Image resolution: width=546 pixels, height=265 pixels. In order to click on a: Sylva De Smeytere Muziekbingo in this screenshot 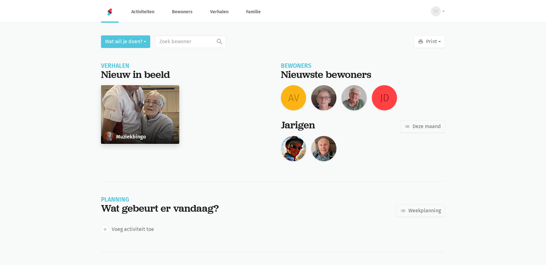, I will do `click(140, 115)`.